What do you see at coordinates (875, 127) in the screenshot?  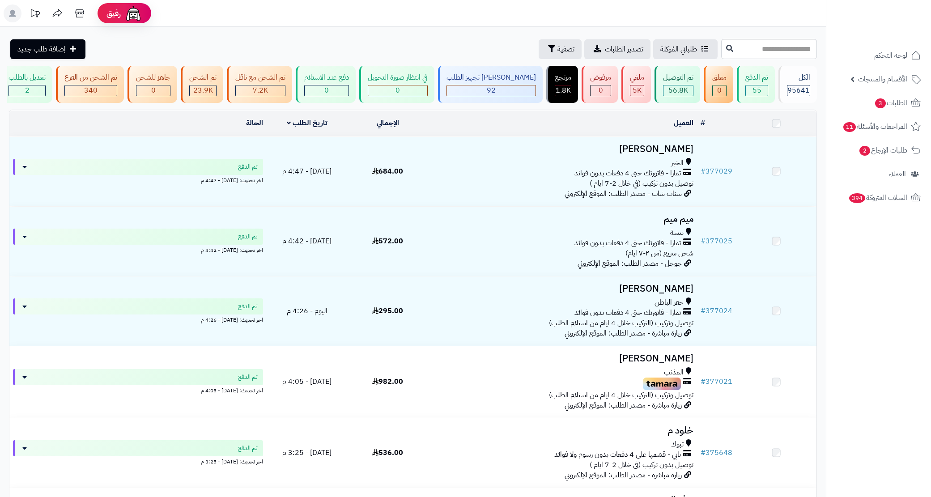 I see `span: المراجعات والأسئلة` at bounding box center [875, 127].